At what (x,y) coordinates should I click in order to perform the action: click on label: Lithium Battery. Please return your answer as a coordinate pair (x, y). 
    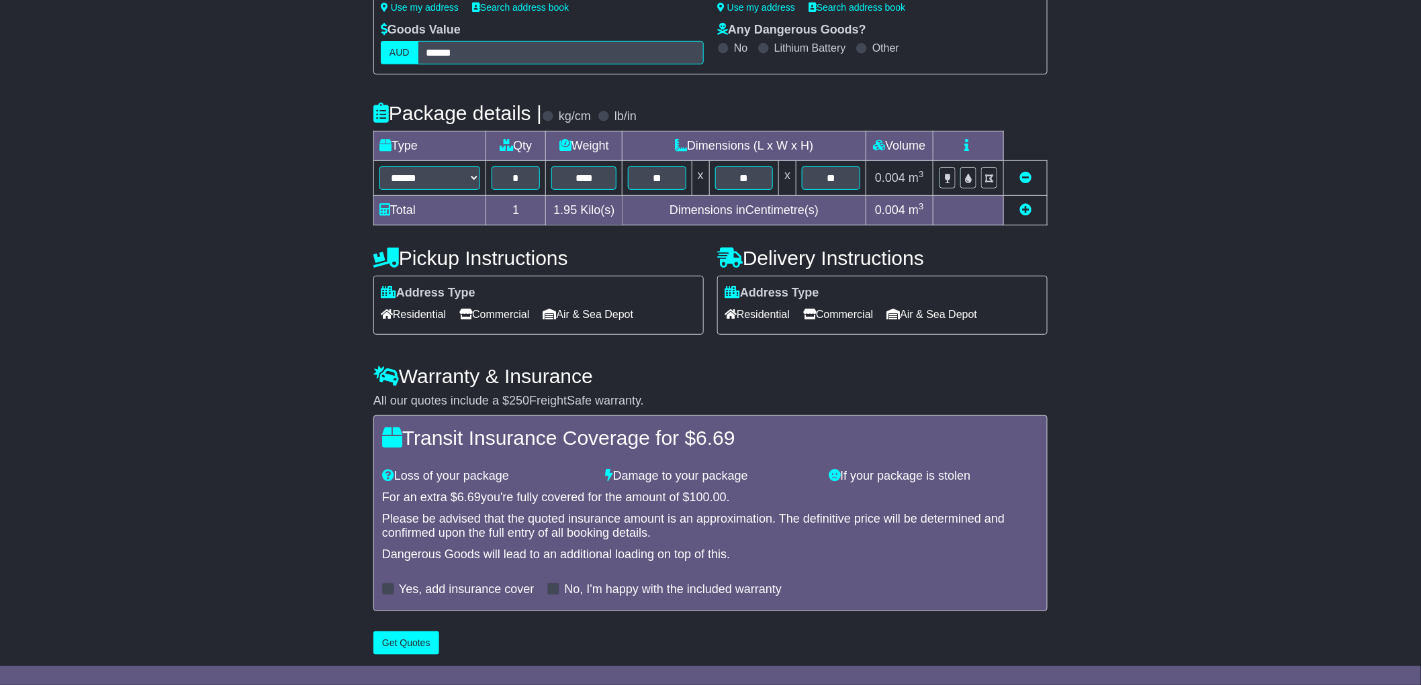
    Looking at the image, I should click on (810, 48).